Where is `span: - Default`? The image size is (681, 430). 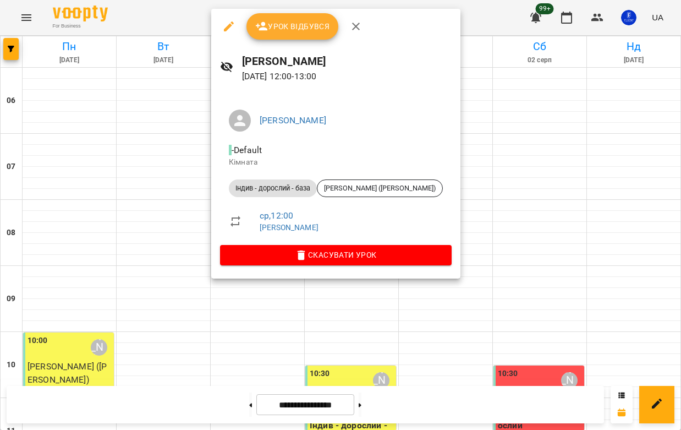
span: - Default is located at coordinates (246, 150).